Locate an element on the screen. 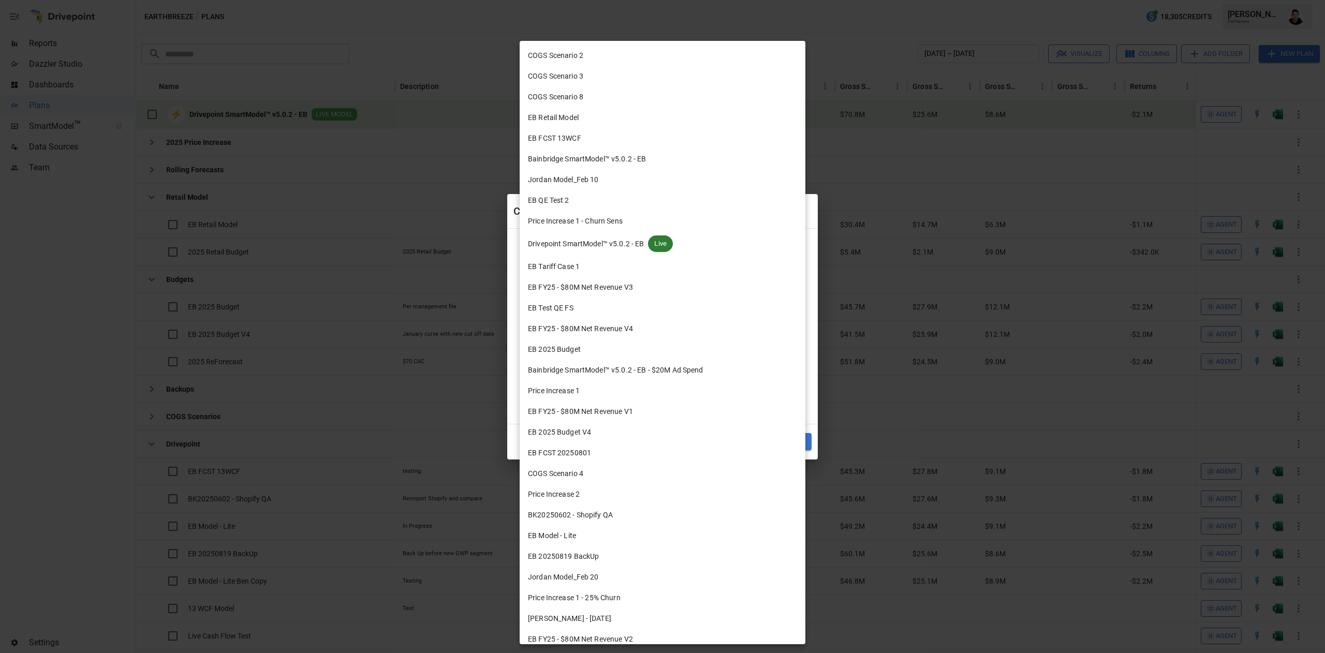 Image resolution: width=1325 pixels, height=653 pixels. span: EB Model - Lite is located at coordinates (552, 536).